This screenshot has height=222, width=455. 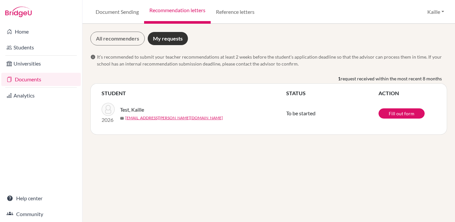 What do you see at coordinates (301, 113) in the screenshot?
I see `span: To be started` at bounding box center [301, 113].